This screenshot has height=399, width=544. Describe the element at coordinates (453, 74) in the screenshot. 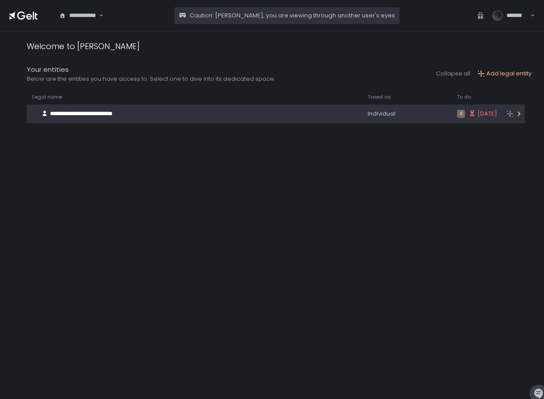

I see `div: Collapse all` at that location.